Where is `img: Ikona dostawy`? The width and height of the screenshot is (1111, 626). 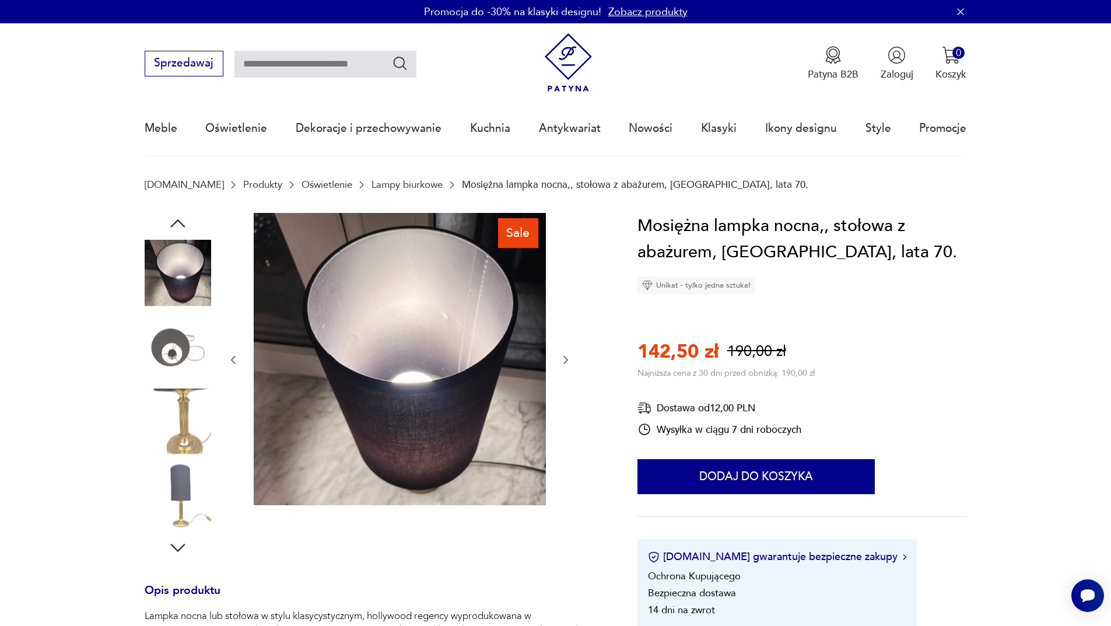
img: Ikona dostawy is located at coordinates (645, 408).